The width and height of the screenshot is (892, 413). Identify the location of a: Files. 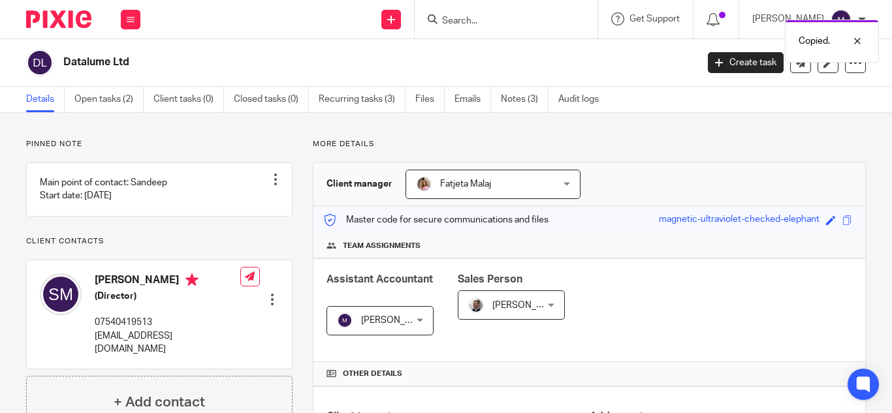
(430, 99).